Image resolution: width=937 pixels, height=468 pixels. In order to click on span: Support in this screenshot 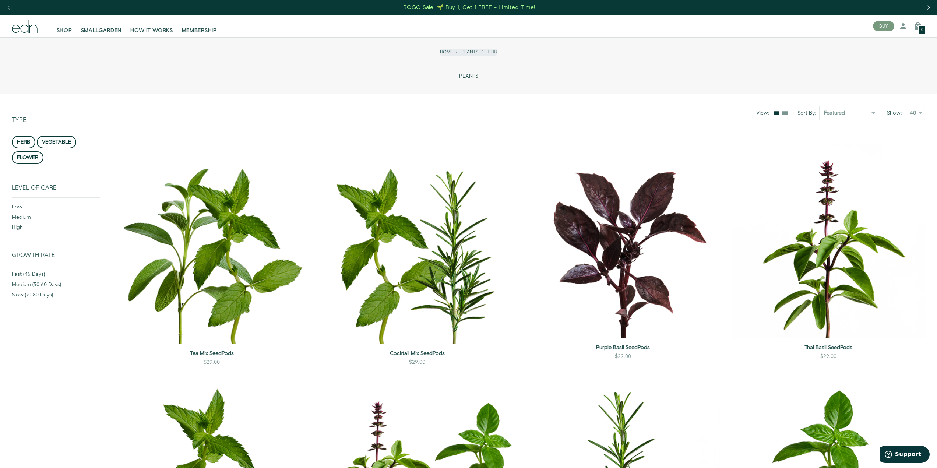, I will do `click(28, 8)`.